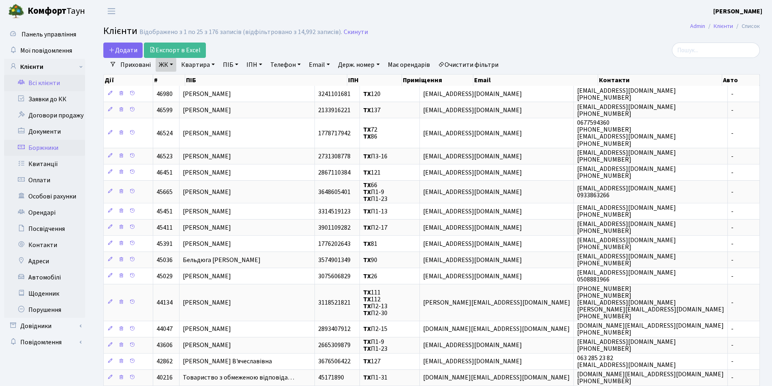 Image resolution: width=772 pixels, height=386 pixels. I want to click on span: 3075606829, so click(334, 276).